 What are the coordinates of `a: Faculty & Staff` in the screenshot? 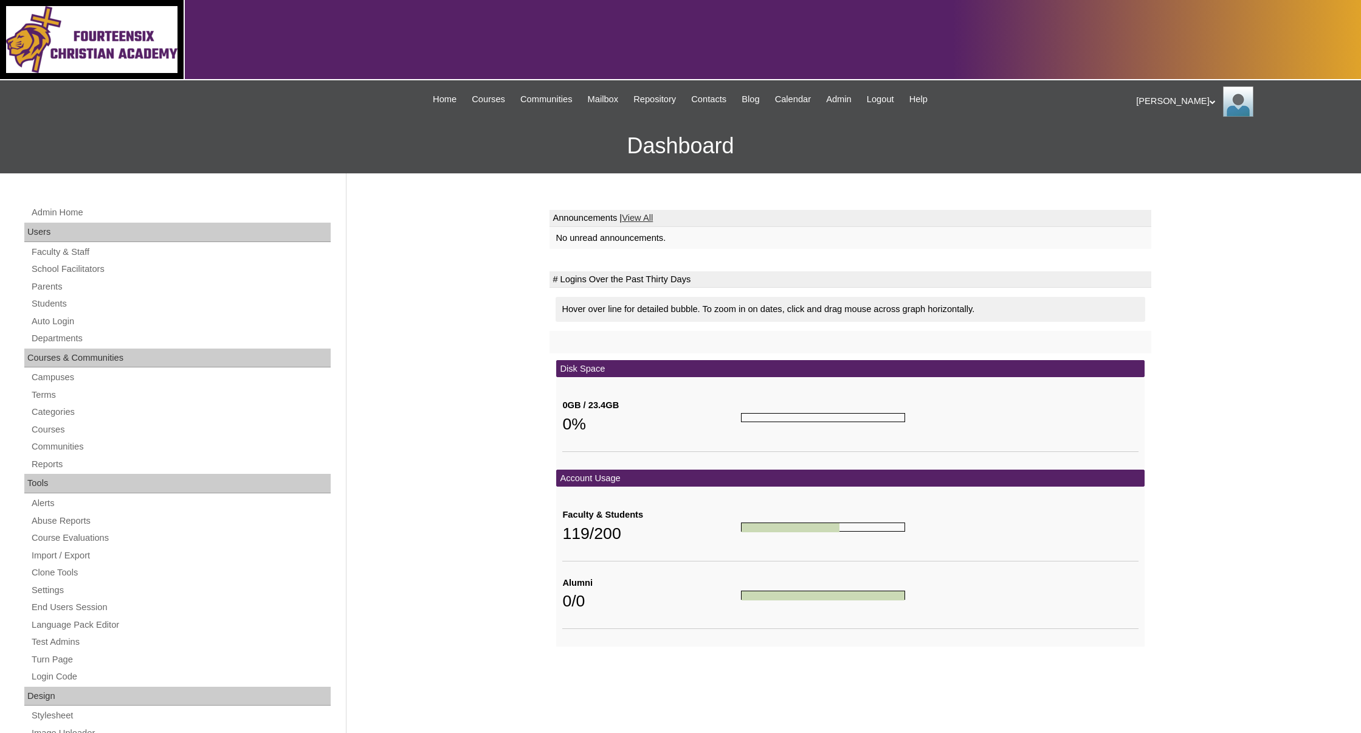 It's located at (181, 252).